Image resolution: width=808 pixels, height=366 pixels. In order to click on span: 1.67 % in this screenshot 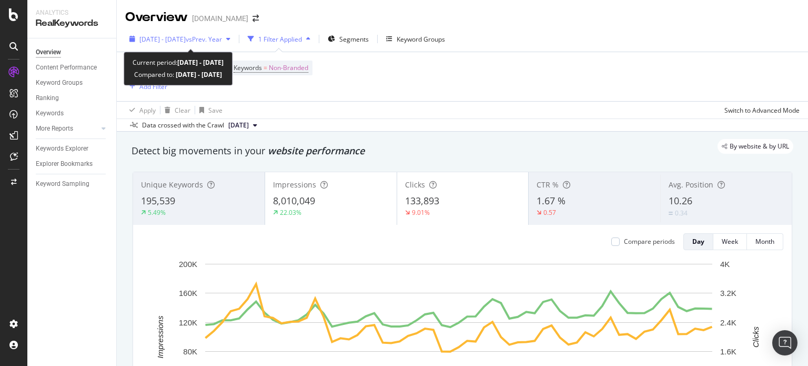, I will do `click(551, 200)`.